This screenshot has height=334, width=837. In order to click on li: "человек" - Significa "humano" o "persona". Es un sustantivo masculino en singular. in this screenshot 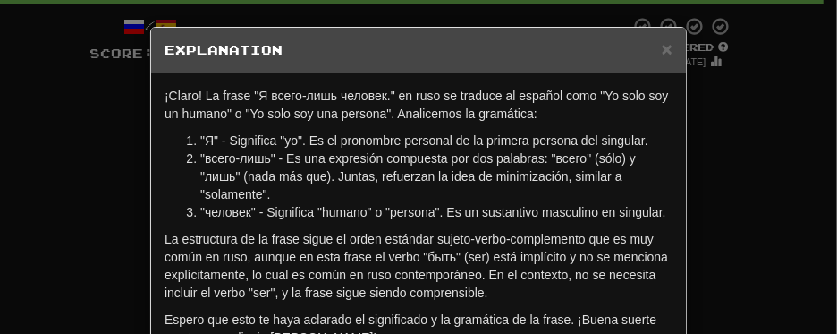, I will do `click(436, 212)`.